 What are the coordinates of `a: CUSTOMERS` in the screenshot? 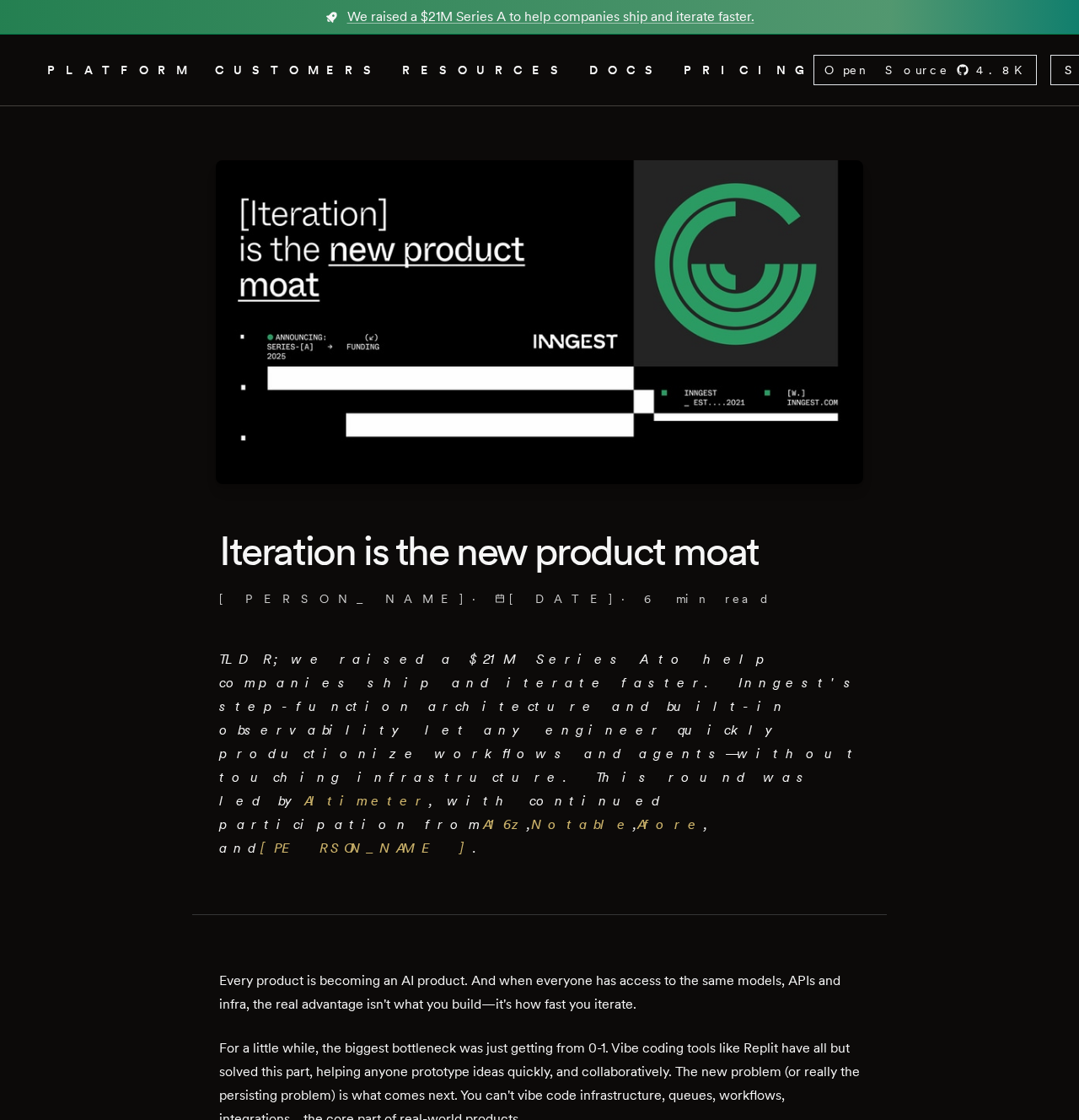 It's located at (298, 70).